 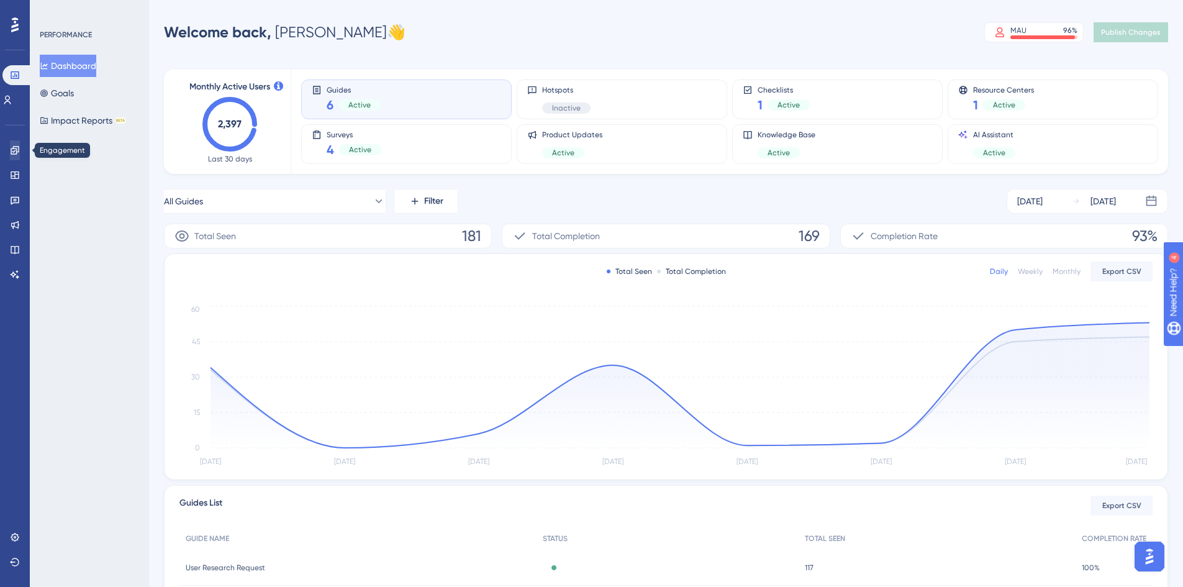 I want to click on button: Dashboard, so click(x=68, y=66).